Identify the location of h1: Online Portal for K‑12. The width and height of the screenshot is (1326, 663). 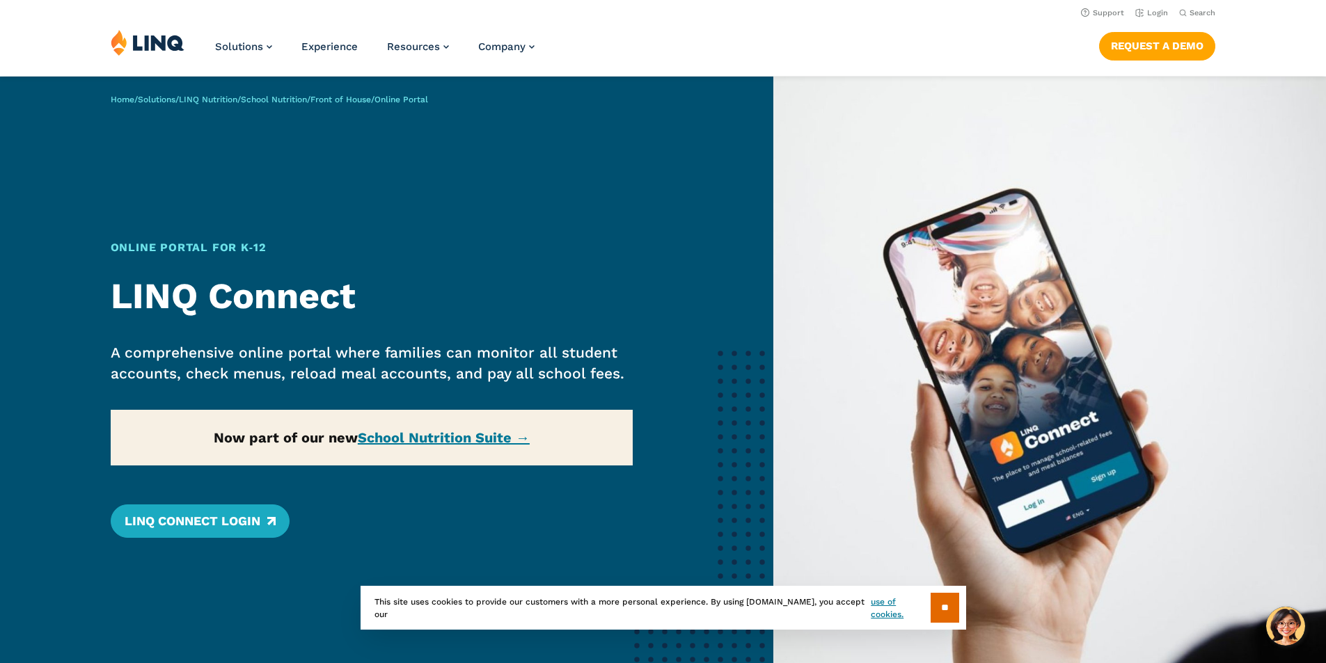
(372, 248).